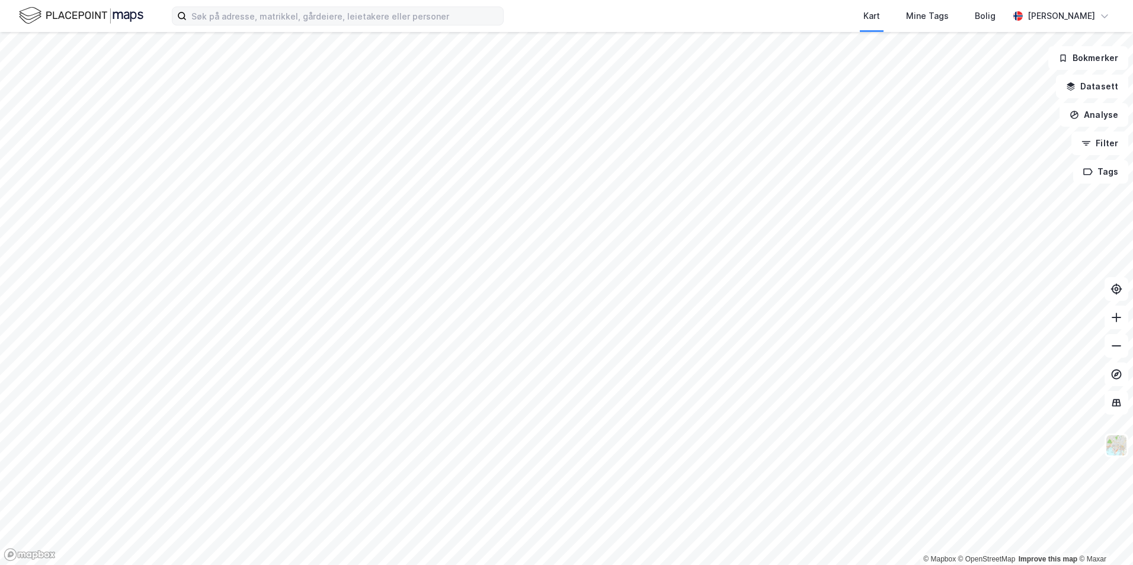 The image size is (1133, 565). What do you see at coordinates (81, 15) in the screenshot?
I see `img: logo.f888ab2527a4732fd821a326f86c7f29.svg` at bounding box center [81, 15].